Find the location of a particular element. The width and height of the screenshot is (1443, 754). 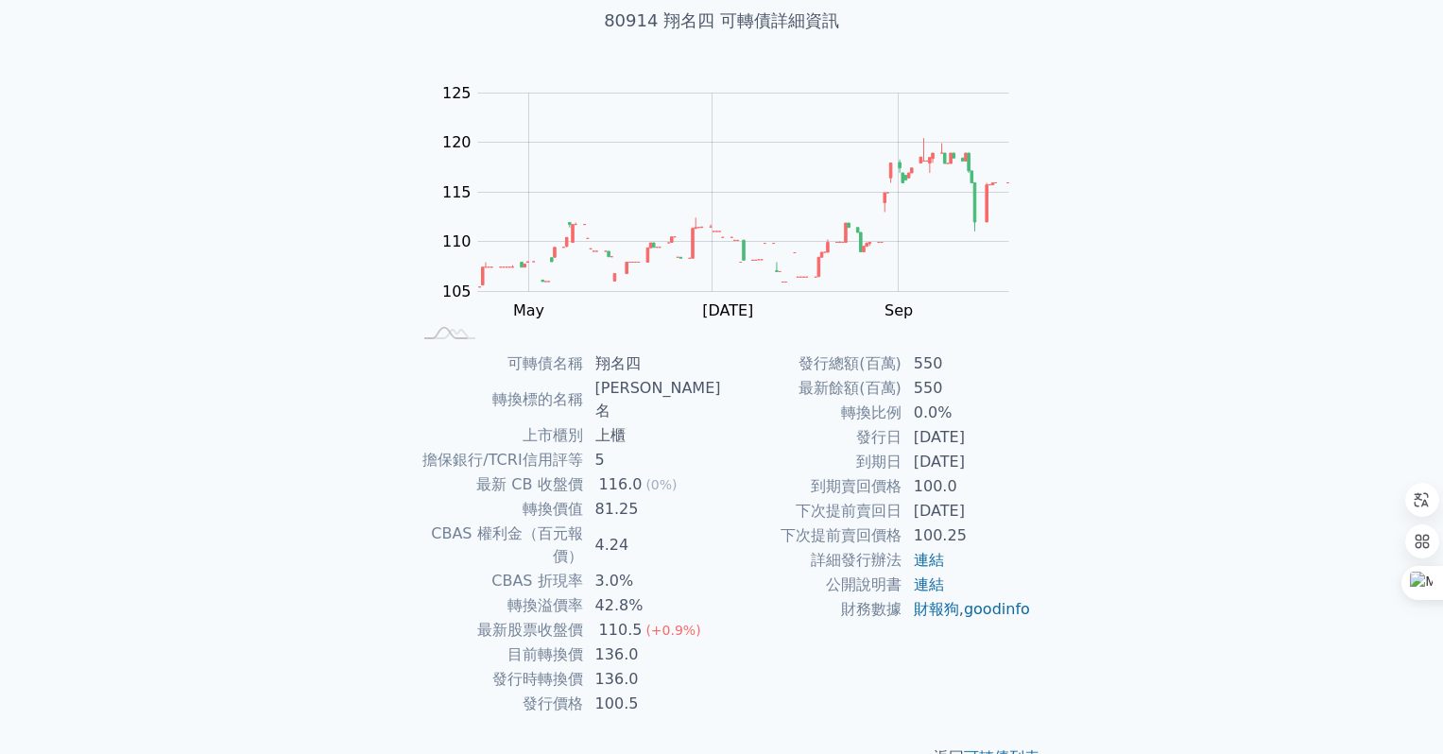

td: 100.5 is located at coordinates (653, 704).